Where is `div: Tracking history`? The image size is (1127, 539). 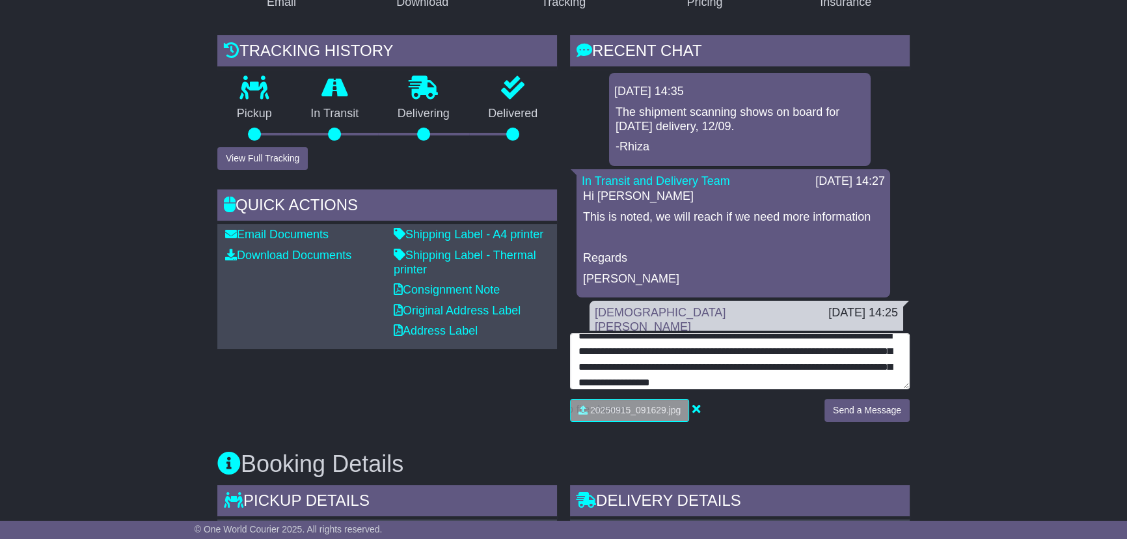
div: Tracking history is located at coordinates (387, 53).